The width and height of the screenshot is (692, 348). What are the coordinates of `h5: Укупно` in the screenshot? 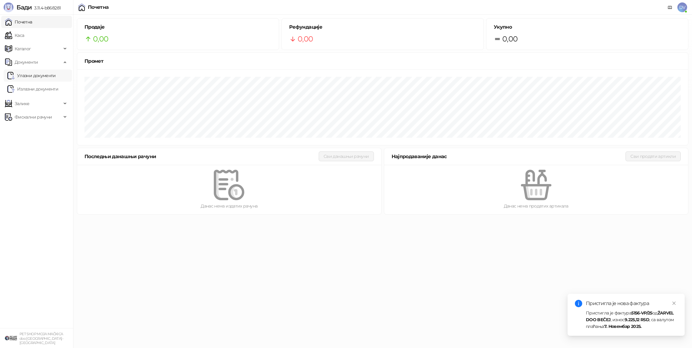 It's located at (587, 27).